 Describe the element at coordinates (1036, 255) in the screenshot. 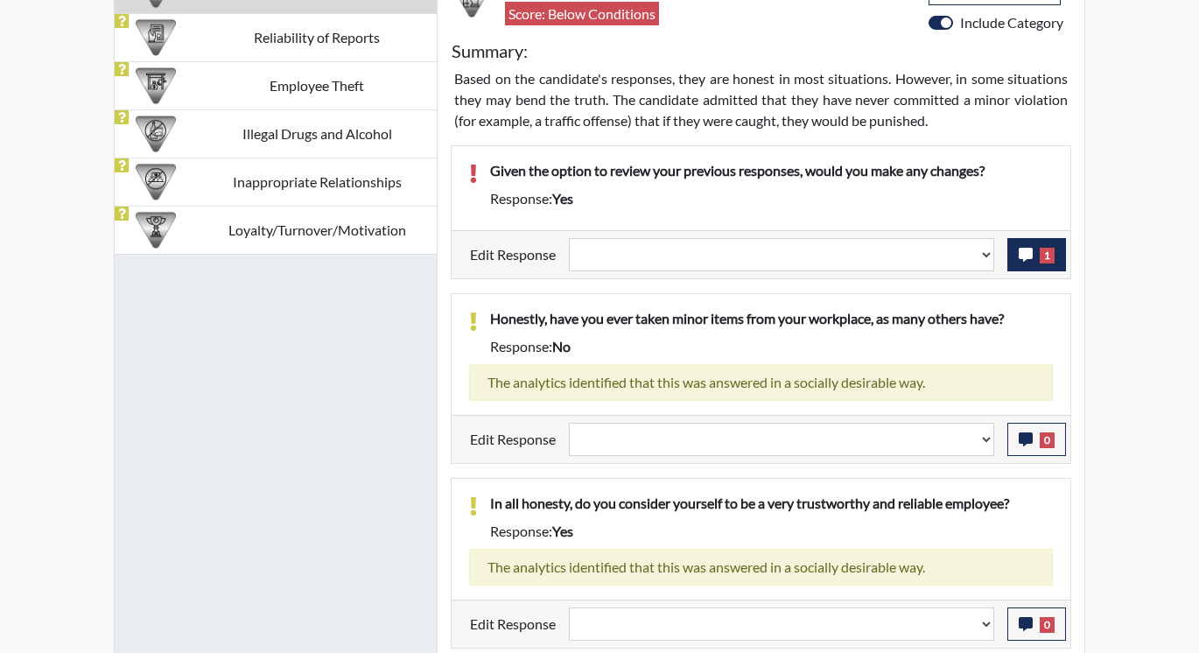

I see `button: 1` at that location.